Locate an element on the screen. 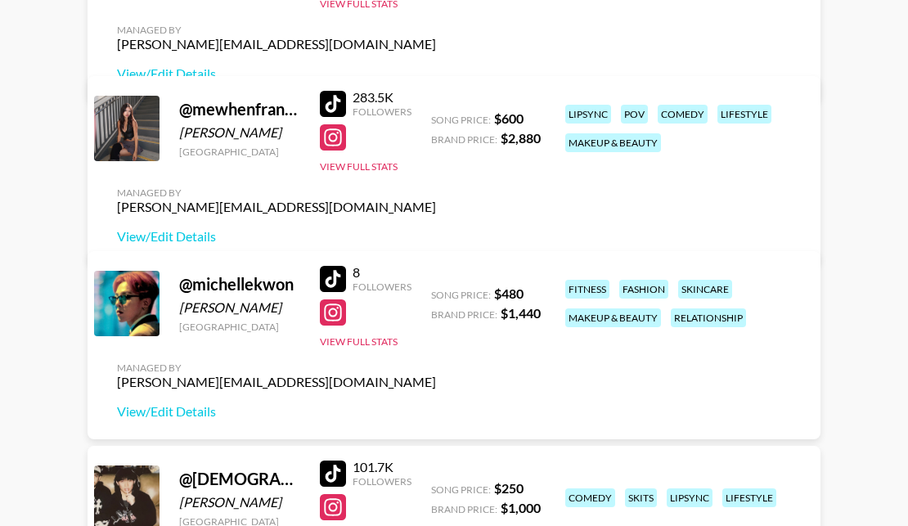  div: 101.7K is located at coordinates (382, 467).